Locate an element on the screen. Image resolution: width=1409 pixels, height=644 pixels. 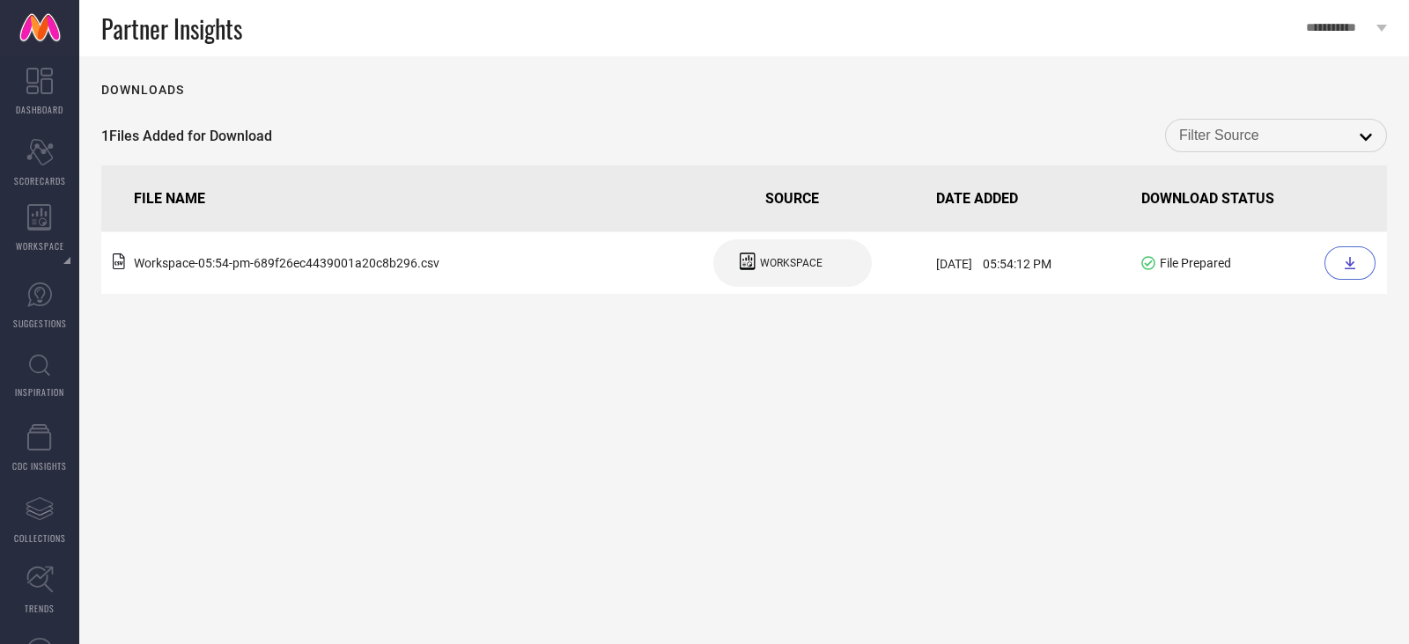
span: SUGGESTIONS is located at coordinates (40, 323).